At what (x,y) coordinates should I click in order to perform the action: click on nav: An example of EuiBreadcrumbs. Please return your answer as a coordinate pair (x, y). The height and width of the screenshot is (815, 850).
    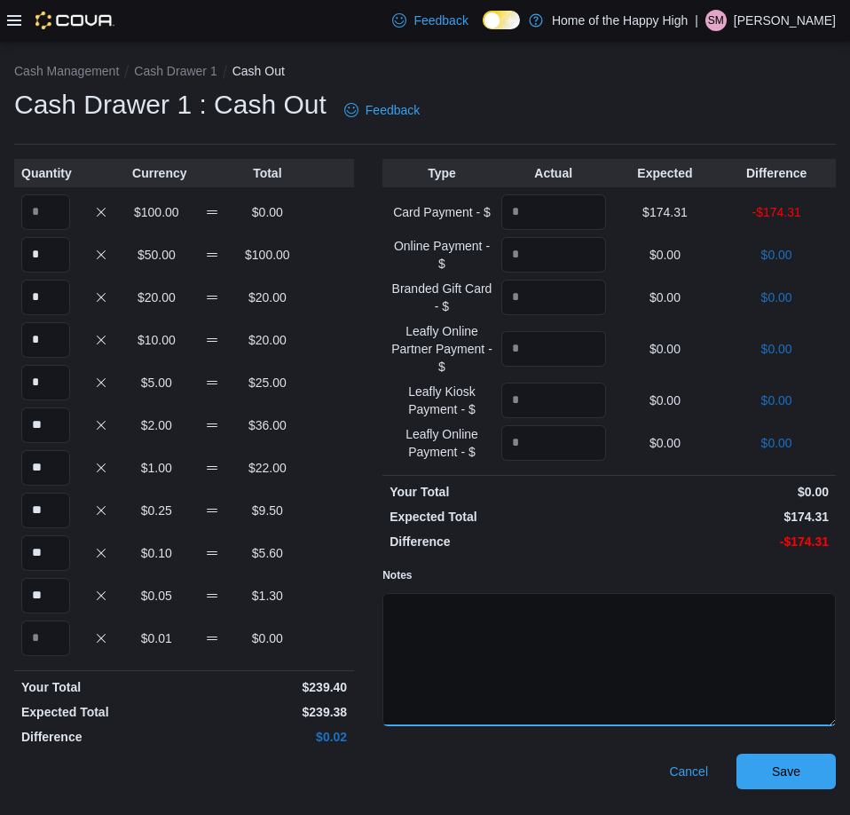
    Looking at the image, I should click on (425, 73).